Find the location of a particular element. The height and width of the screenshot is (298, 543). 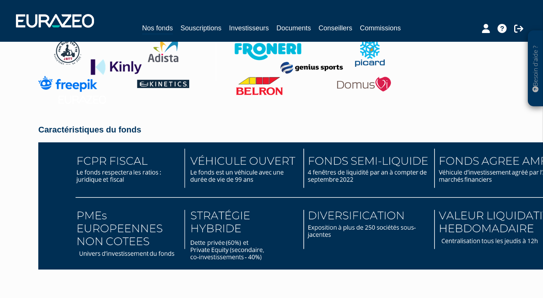

h4: Caractéristiques du fonds is located at coordinates (272, 130).